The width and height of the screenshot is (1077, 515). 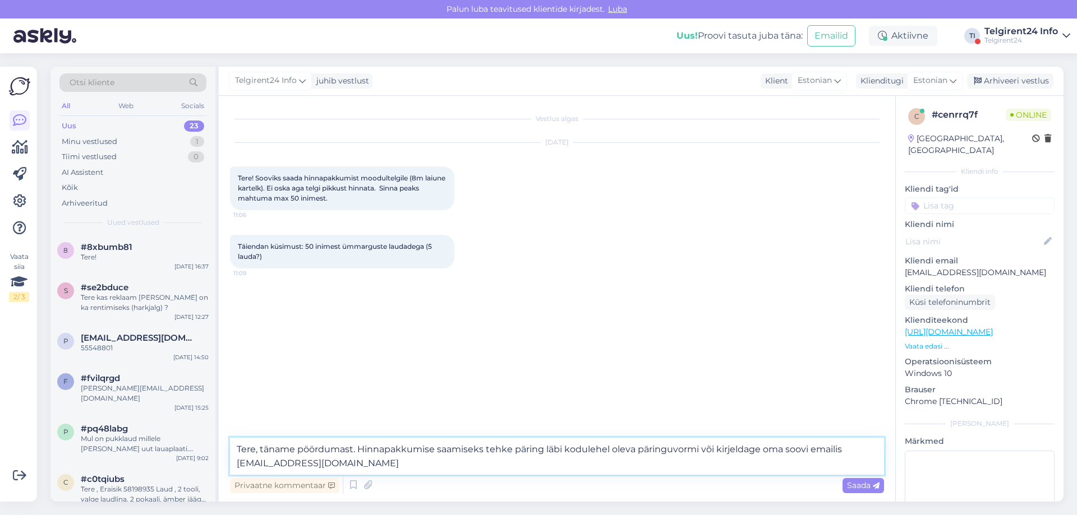 What do you see at coordinates (254, 273) in the screenshot?
I see `span: 11:09` at bounding box center [254, 273].